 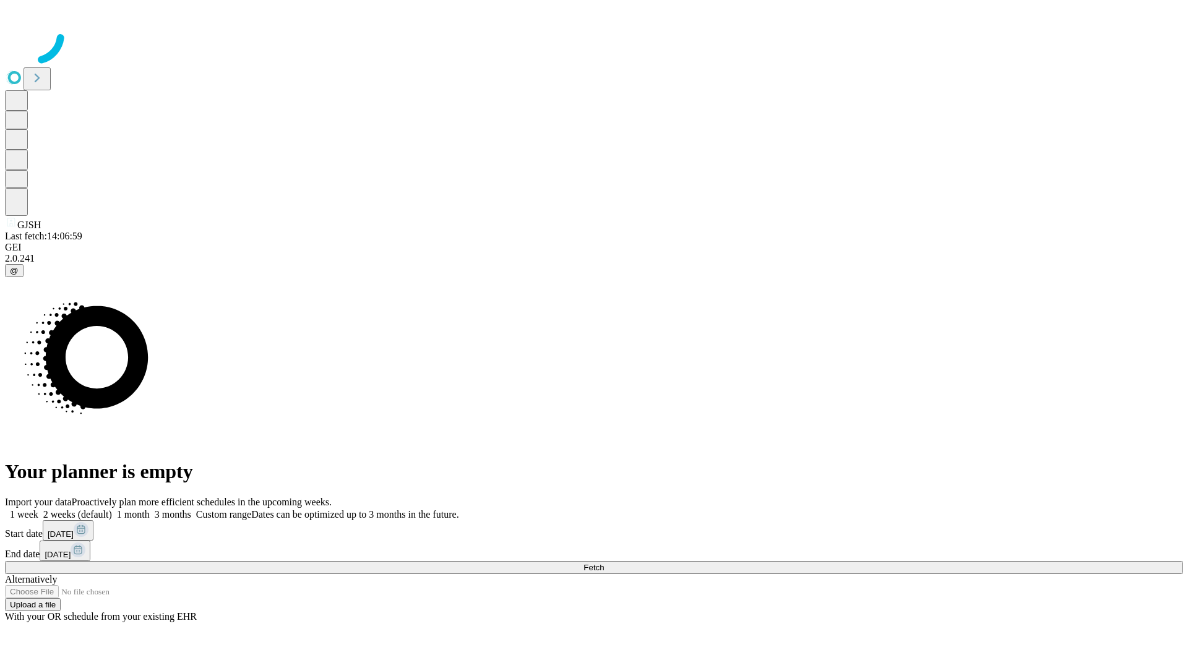 I want to click on span: Alternatively, so click(x=31, y=579).